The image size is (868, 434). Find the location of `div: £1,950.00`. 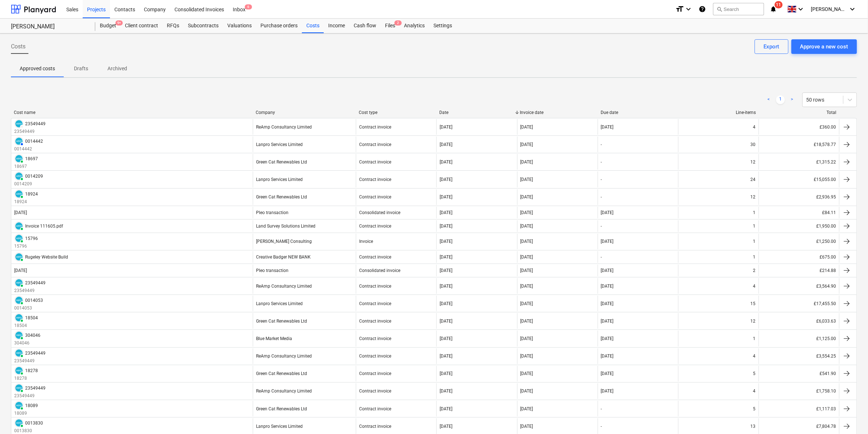

div: £1,950.00 is located at coordinates (798, 226).